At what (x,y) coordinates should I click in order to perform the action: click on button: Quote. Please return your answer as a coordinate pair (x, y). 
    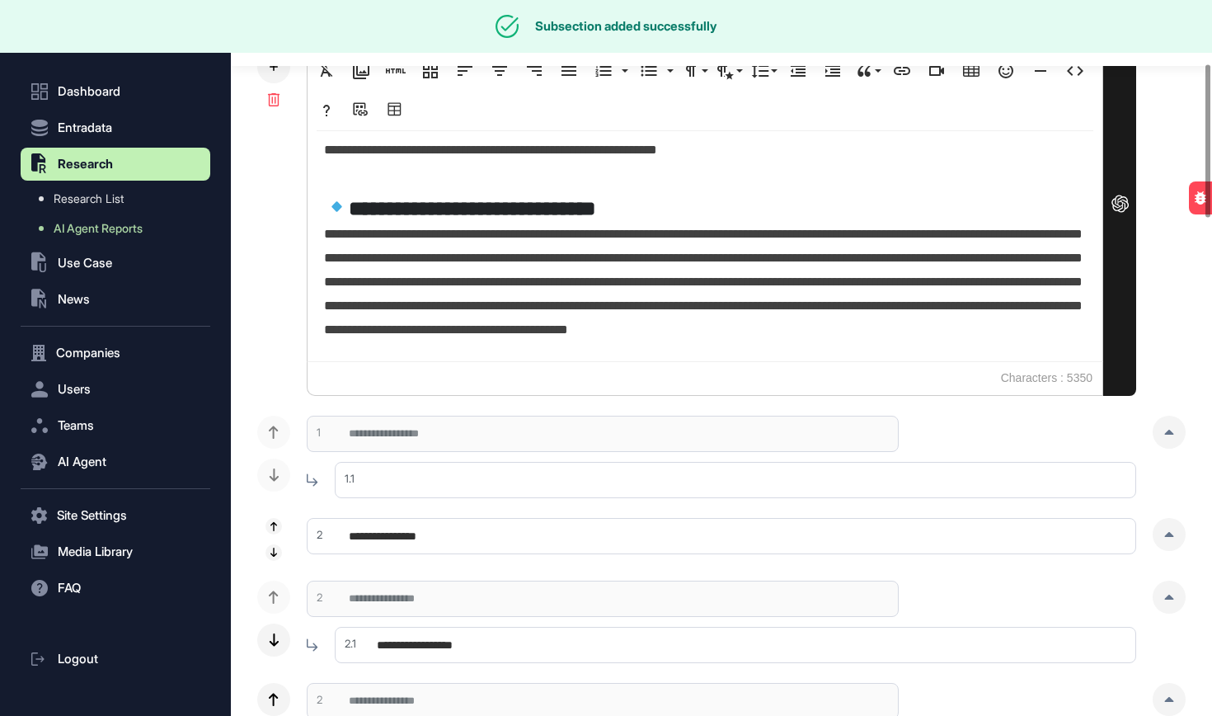
    Looking at the image, I should click on (867, 71).